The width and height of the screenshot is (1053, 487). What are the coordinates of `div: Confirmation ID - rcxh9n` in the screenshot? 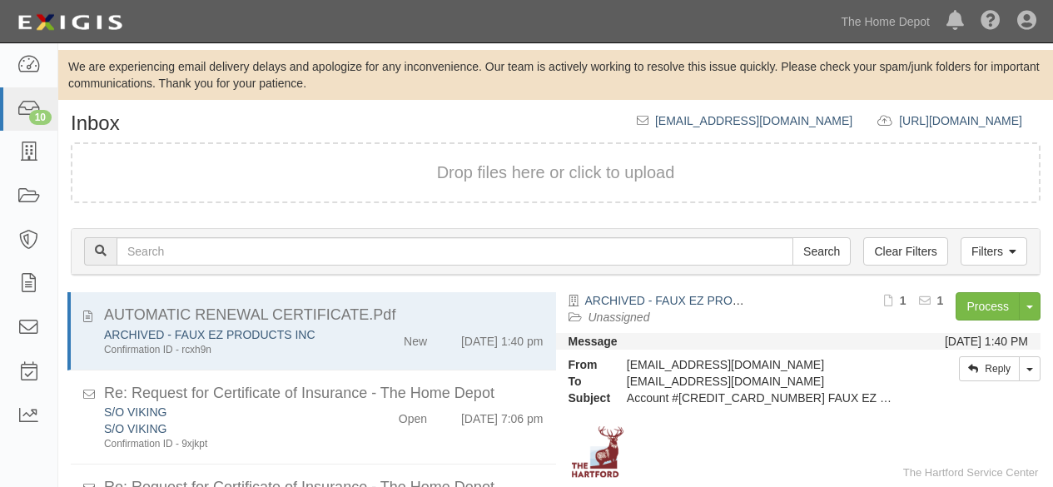 It's located at (226, 350).